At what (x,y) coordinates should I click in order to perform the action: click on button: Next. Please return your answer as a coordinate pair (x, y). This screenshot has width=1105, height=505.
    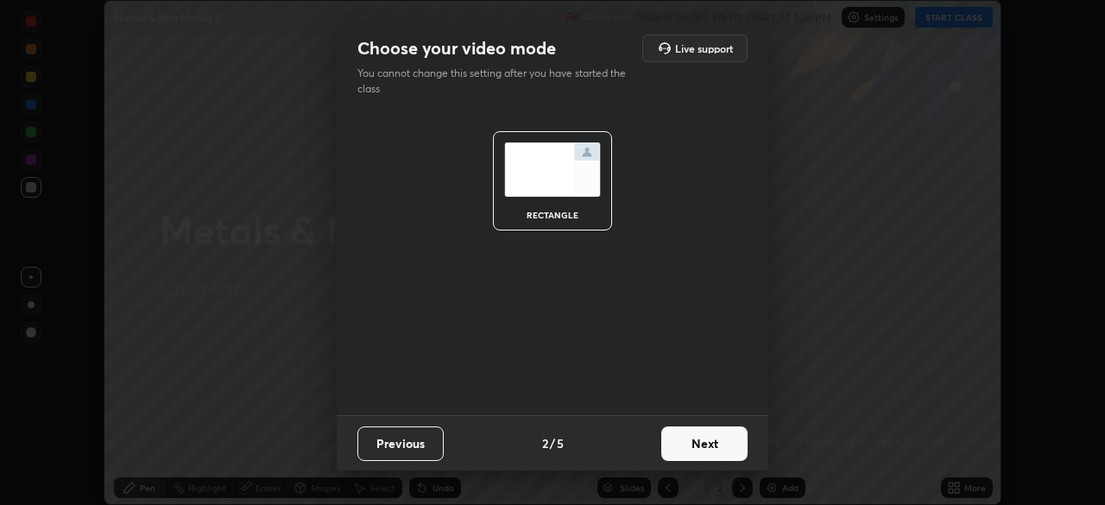
    Looking at the image, I should click on (704, 444).